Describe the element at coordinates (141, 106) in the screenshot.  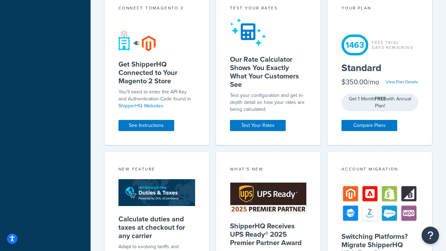
I see `a: ShipperHQ Websites` at that location.